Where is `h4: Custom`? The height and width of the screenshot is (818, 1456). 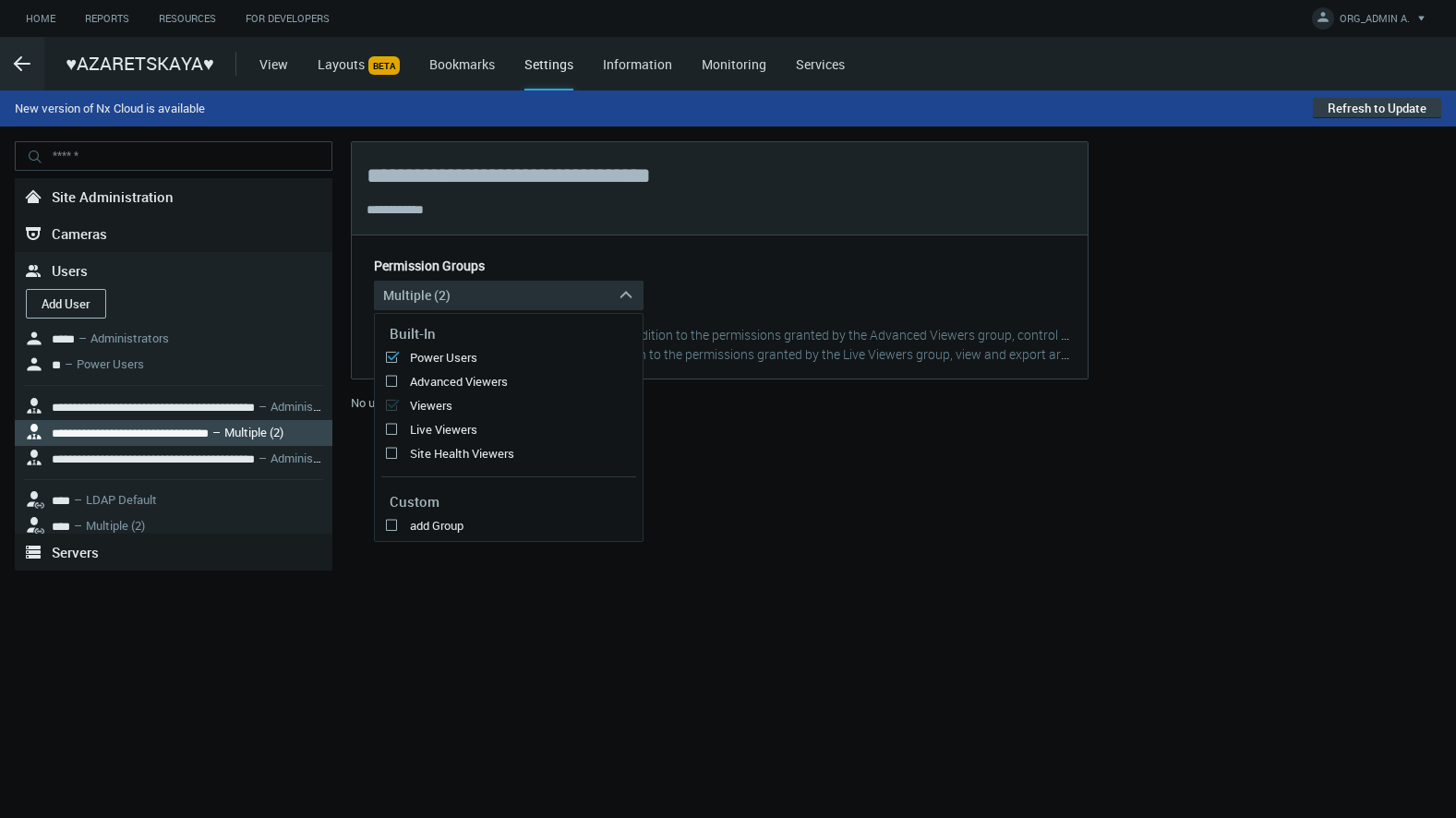
h4: Custom is located at coordinates (407, 502).